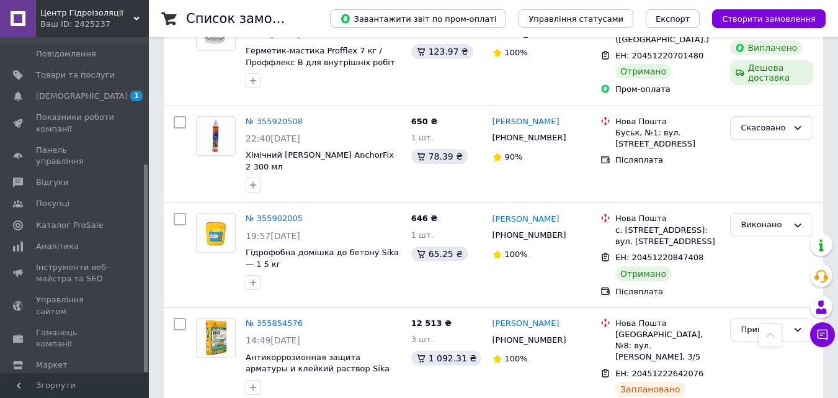 The width and height of the screenshot is (838, 398). What do you see at coordinates (514, 156) in the screenshot?
I see `span: 90%` at bounding box center [514, 156].